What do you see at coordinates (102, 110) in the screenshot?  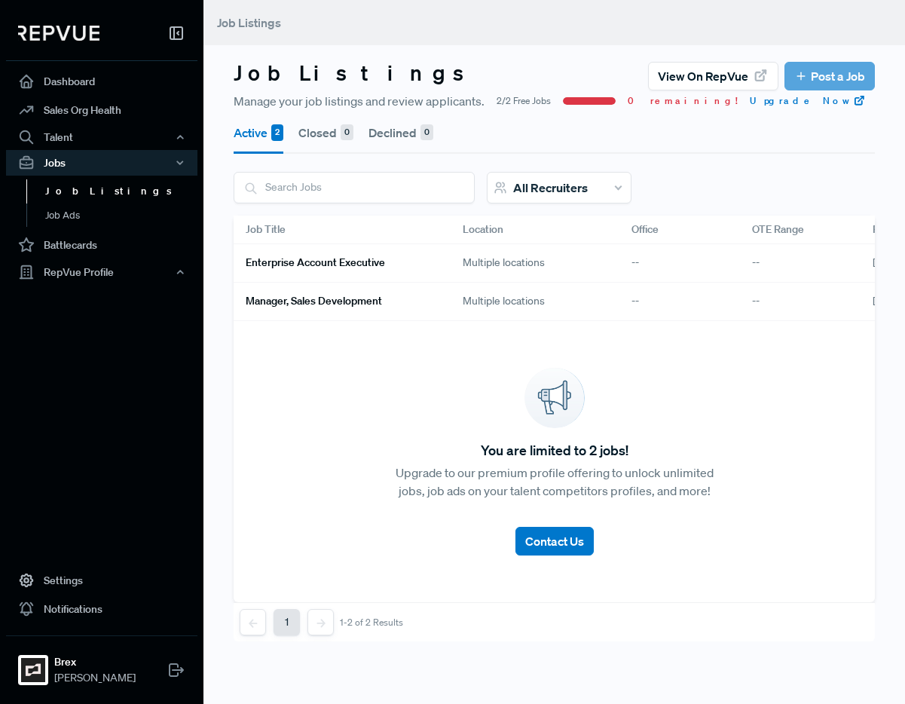 I see `a: Sales Org Health` at bounding box center [102, 110].